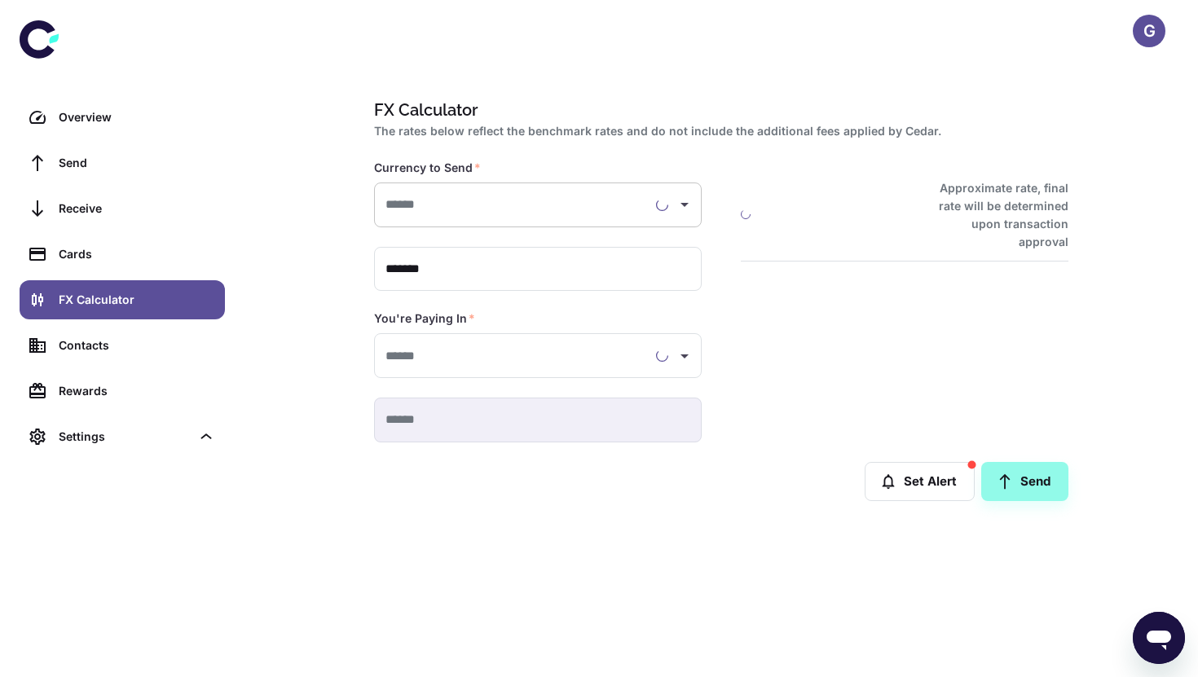  Describe the element at coordinates (122, 254) in the screenshot. I see `a: Cards` at that location.